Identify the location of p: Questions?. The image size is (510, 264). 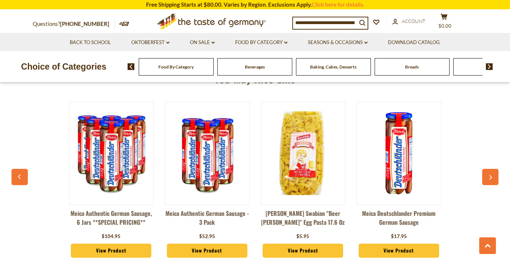
(74, 24).